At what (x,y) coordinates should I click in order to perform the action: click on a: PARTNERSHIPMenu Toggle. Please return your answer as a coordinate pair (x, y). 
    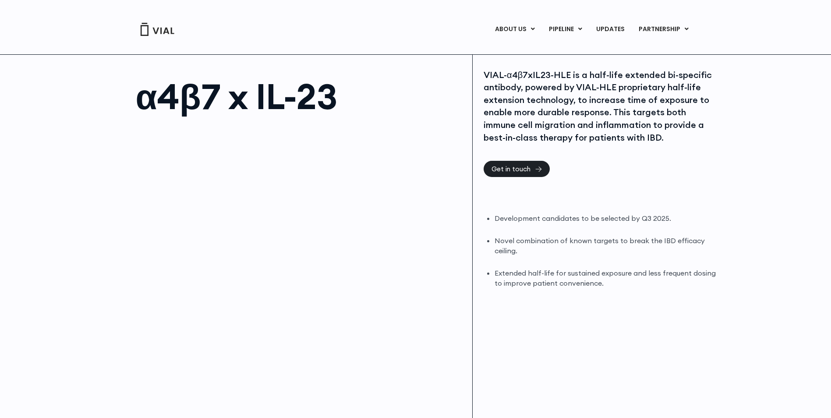
    Looking at the image, I should click on (664, 29).